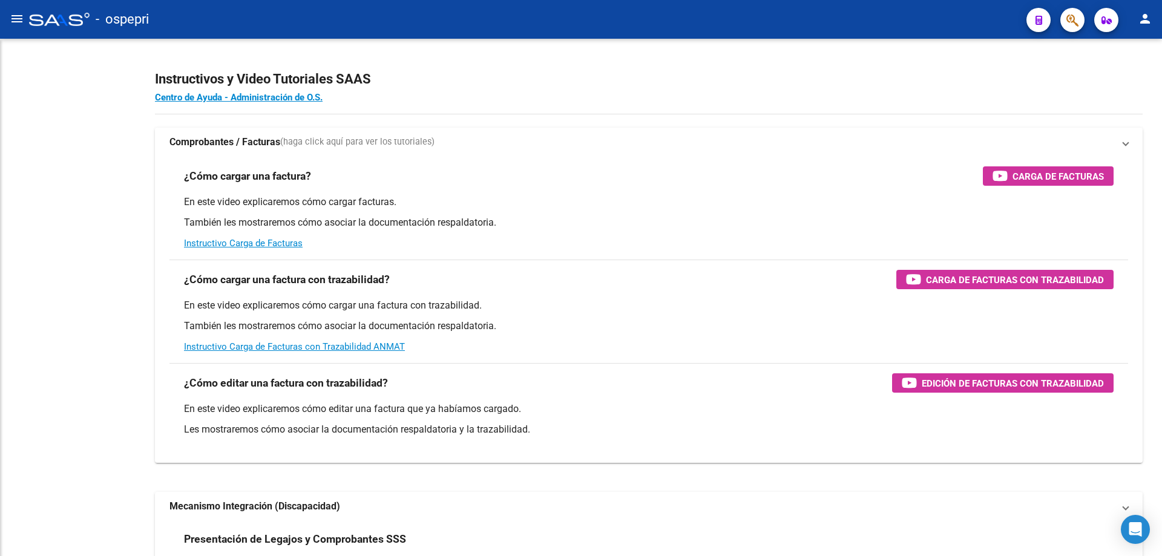 This screenshot has height=556, width=1162. Describe the element at coordinates (1145, 19) in the screenshot. I see `mat-icon: person` at that location.